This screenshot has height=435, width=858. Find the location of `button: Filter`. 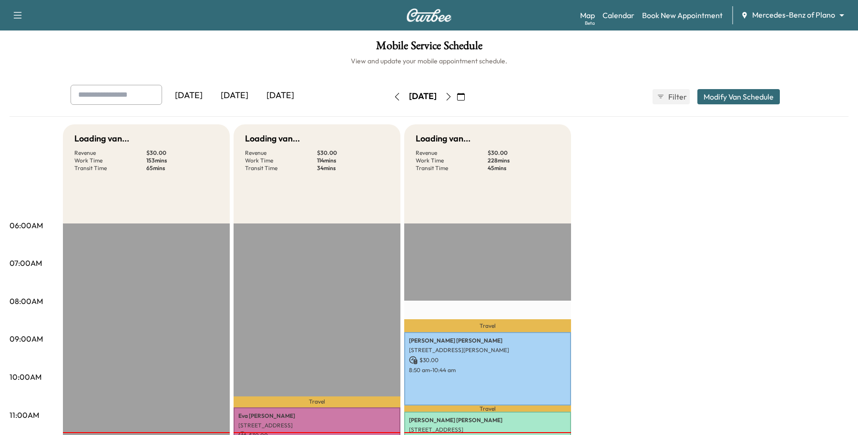

button: Filter is located at coordinates (671, 97).